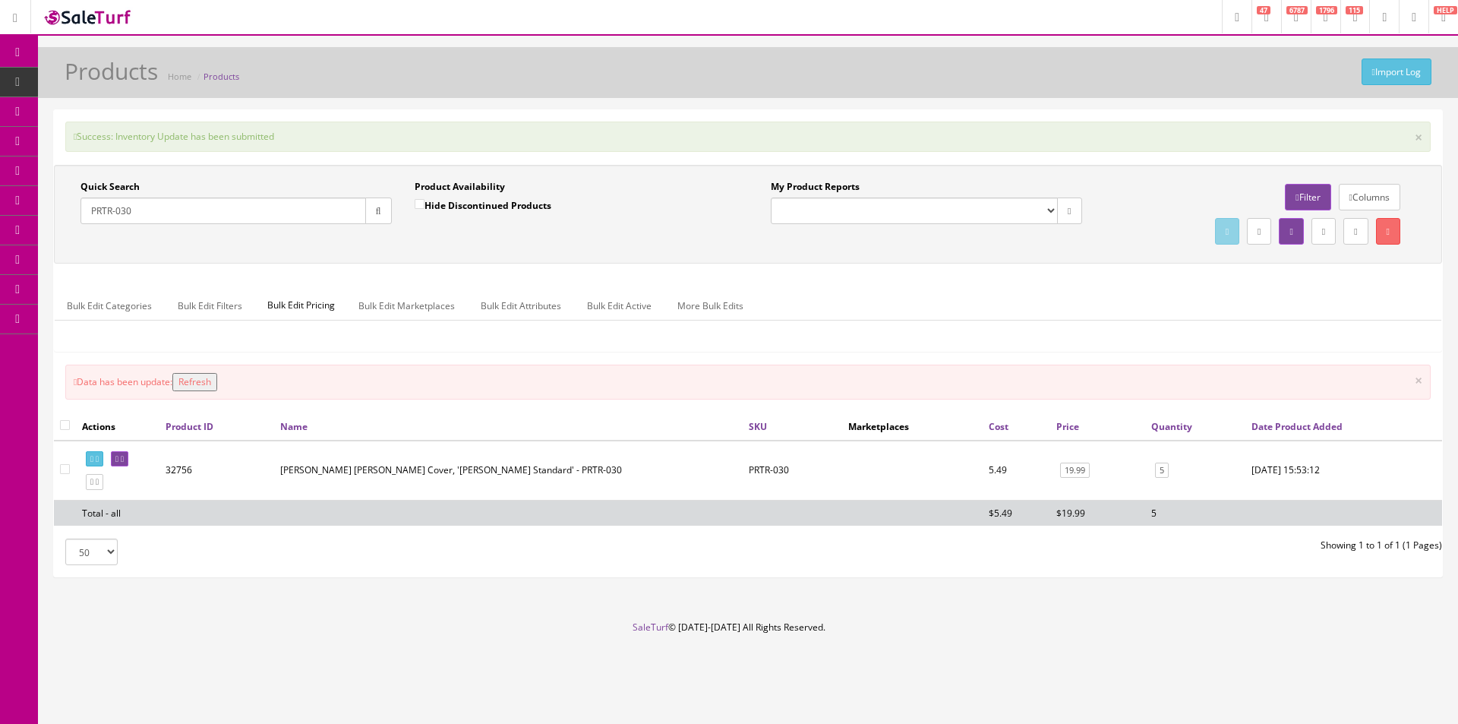  What do you see at coordinates (109, 305) in the screenshot?
I see `a: Bulk Edit Categories` at bounding box center [109, 305].